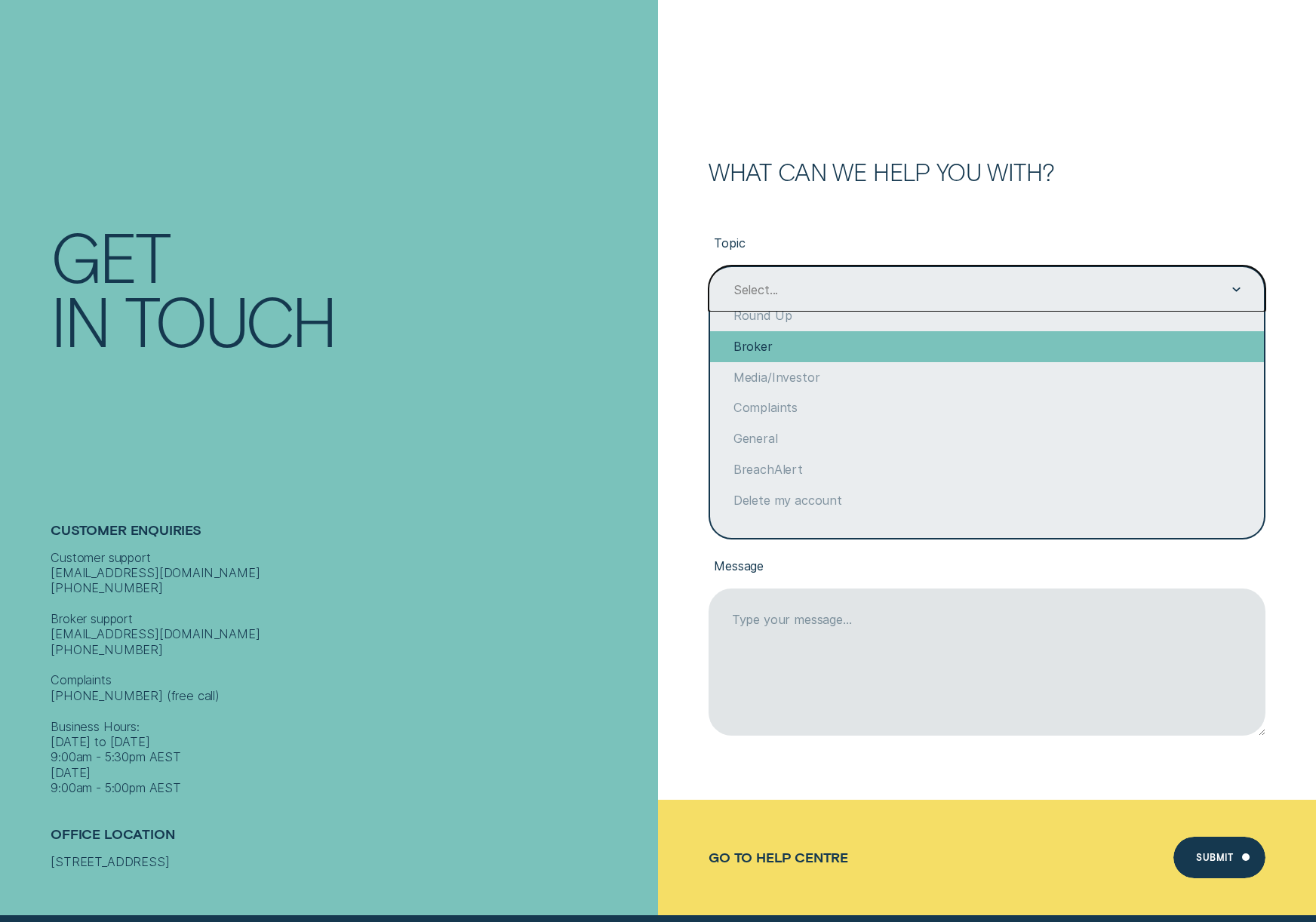 The height and width of the screenshot is (922, 1316). I want to click on div: Broker, so click(987, 346).